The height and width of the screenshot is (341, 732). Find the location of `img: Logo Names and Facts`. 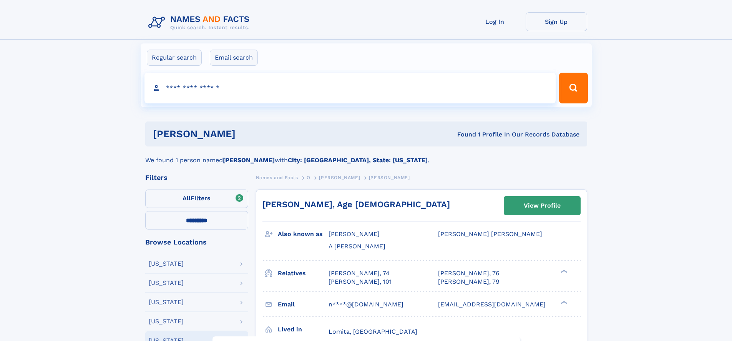

img: Logo Names and Facts is located at coordinates (201, 23).